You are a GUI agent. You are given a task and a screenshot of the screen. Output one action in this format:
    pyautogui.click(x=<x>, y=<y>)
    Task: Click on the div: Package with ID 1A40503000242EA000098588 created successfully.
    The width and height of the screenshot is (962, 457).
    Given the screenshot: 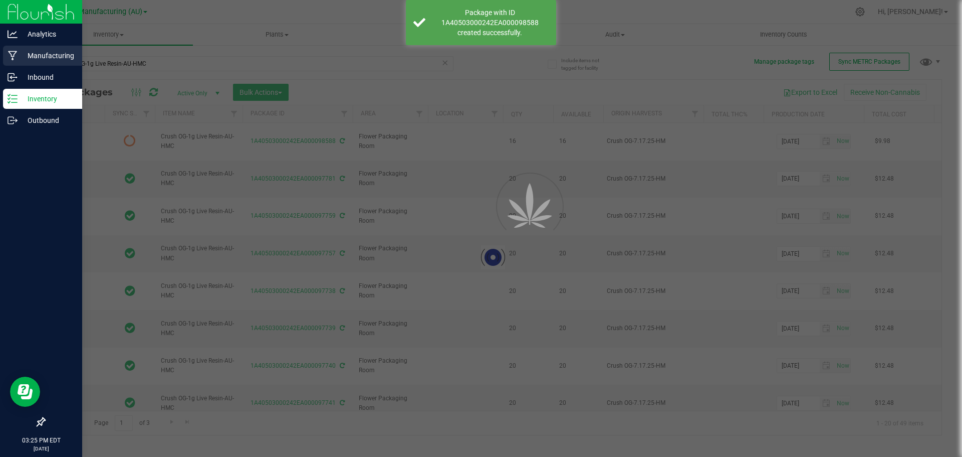 What is the action you would take?
    pyautogui.click(x=490, y=23)
    